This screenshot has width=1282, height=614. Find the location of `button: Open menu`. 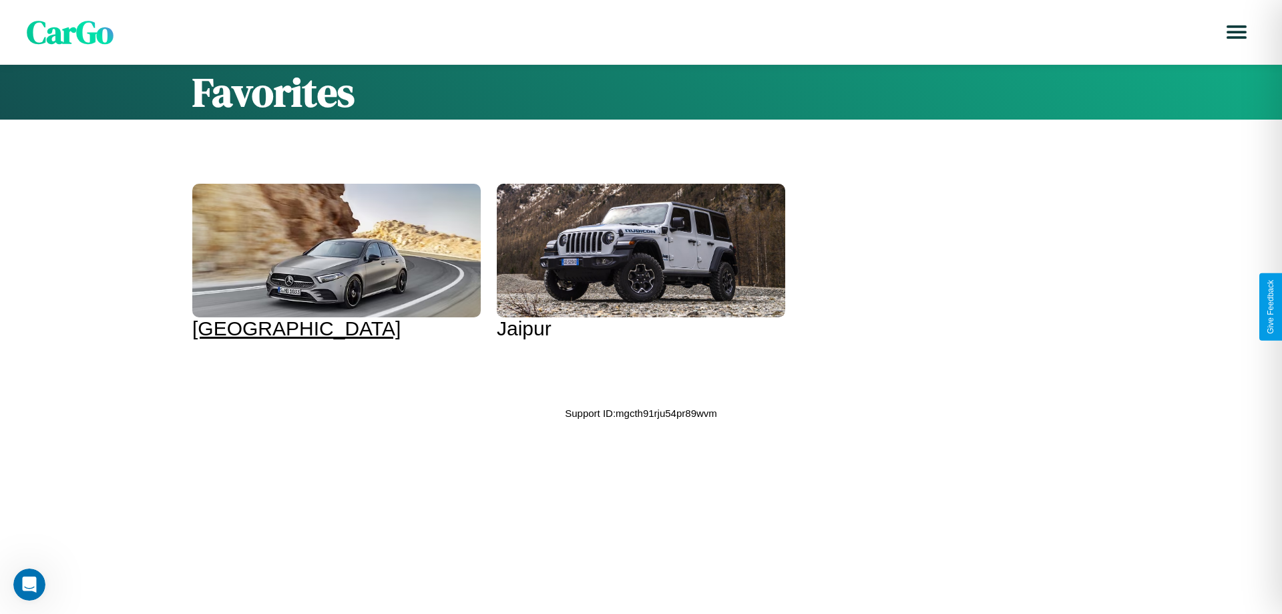

button: Open menu is located at coordinates (1237, 32).